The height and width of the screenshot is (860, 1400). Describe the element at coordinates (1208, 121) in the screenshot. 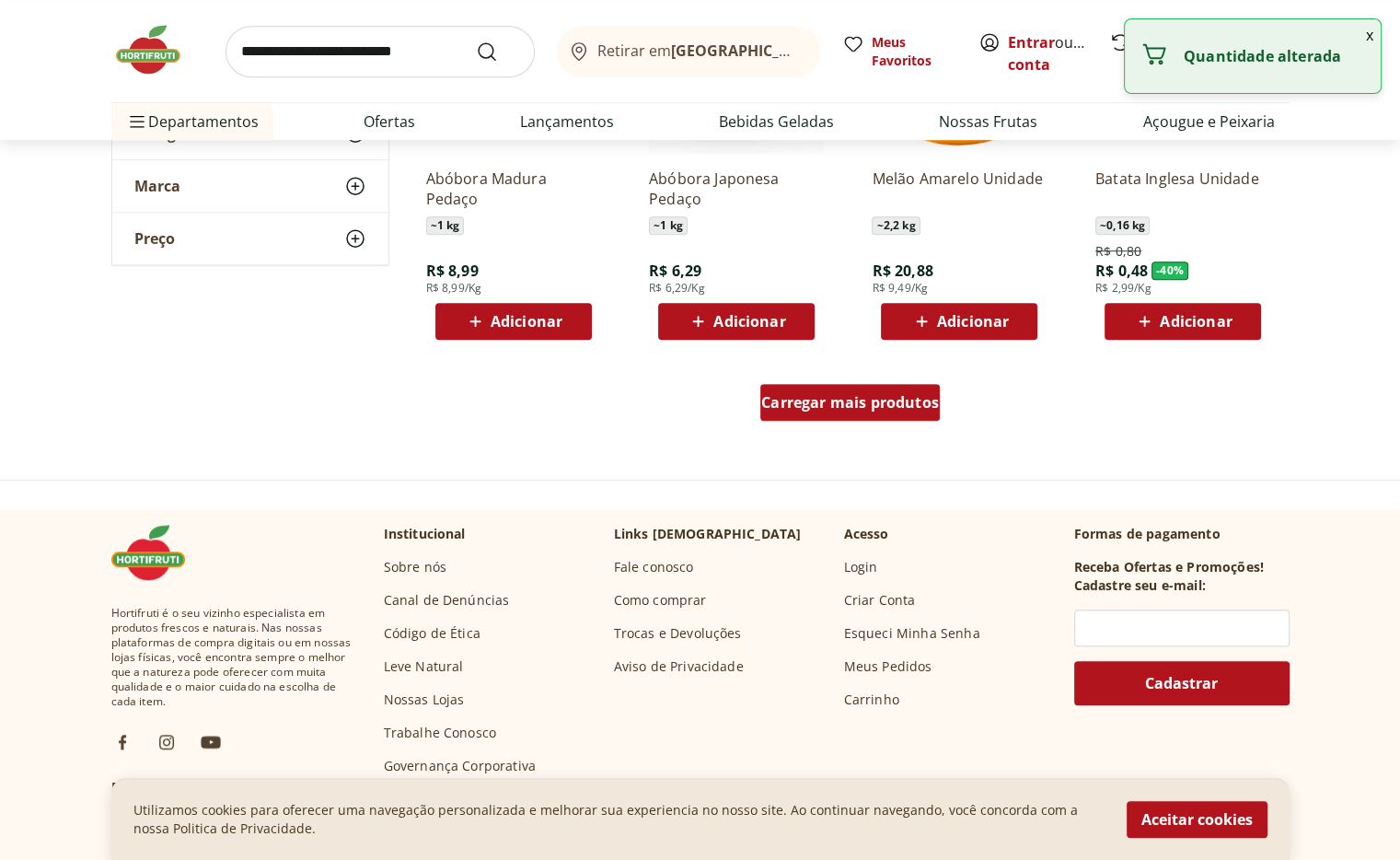

I see `a: Açougue e Peixaria` at that location.